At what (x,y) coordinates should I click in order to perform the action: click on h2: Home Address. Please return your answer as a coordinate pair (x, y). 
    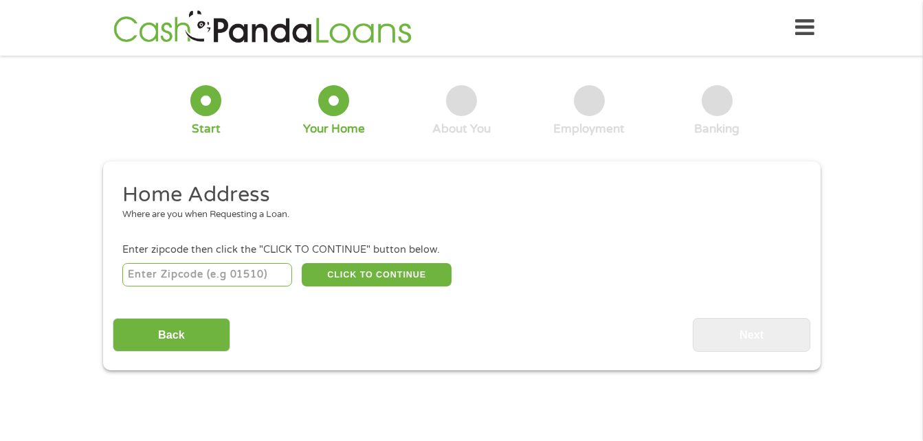
    Looking at the image, I should click on (456, 195).